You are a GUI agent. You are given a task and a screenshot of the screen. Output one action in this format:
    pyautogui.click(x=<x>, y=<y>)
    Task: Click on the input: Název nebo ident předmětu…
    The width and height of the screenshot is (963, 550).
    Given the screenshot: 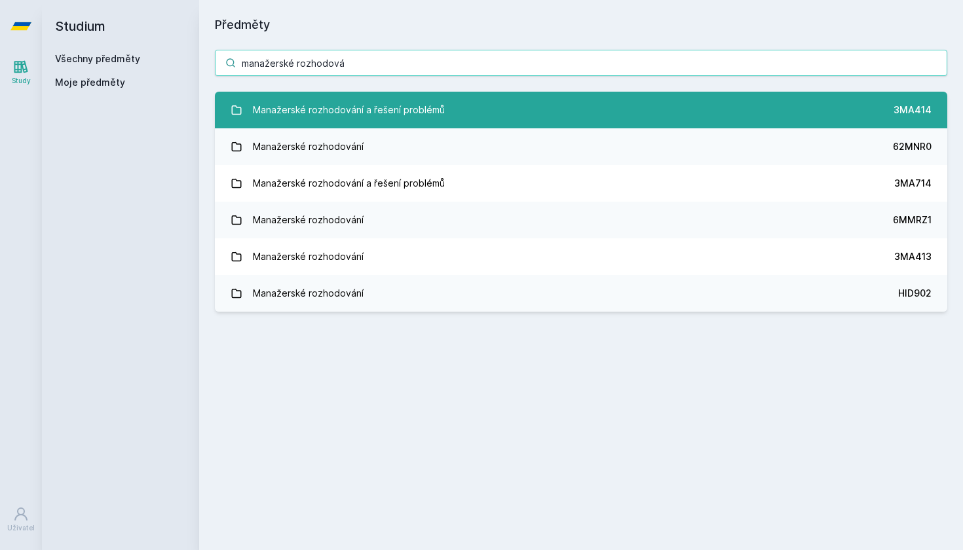 What is the action you would take?
    pyautogui.click(x=581, y=63)
    